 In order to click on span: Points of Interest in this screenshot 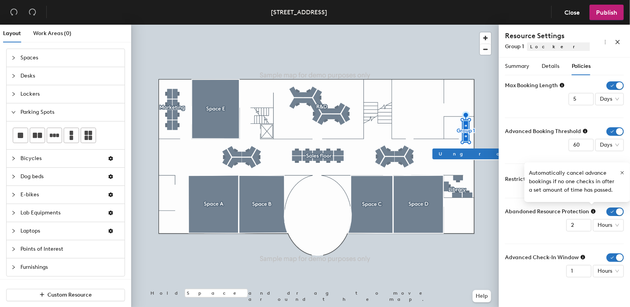, I will do `click(70, 249)`.